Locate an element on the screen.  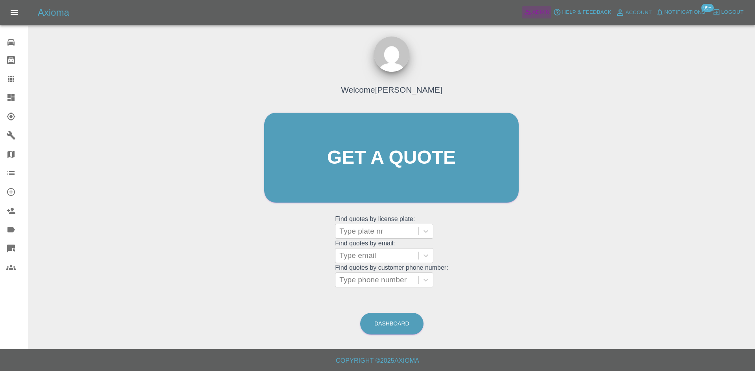
span: Notifications is located at coordinates (685, 12).